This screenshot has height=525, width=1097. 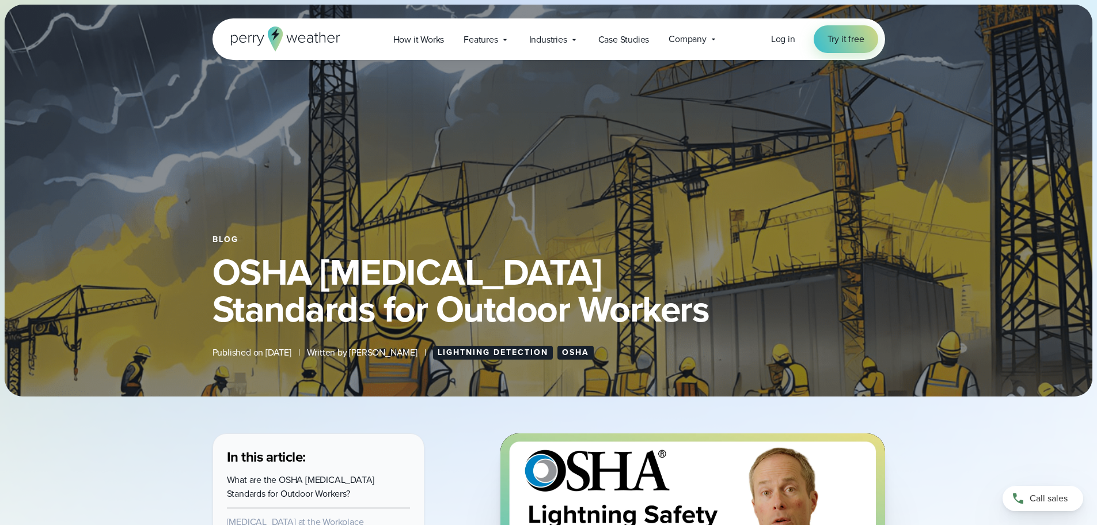 What do you see at coordinates (688, 39) in the screenshot?
I see `span: Company` at bounding box center [688, 39].